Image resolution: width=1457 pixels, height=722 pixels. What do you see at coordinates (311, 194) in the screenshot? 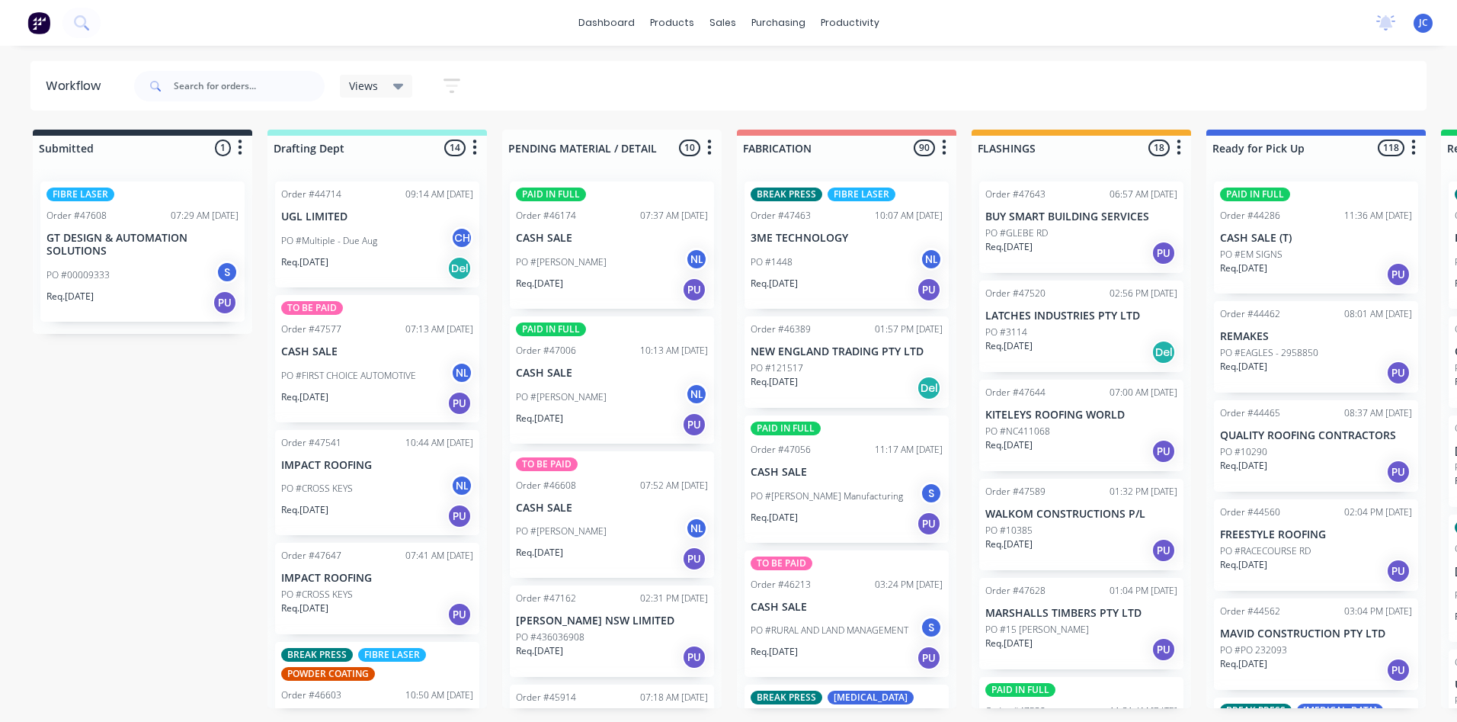
I see `div: Order #44714` at bounding box center [311, 194].